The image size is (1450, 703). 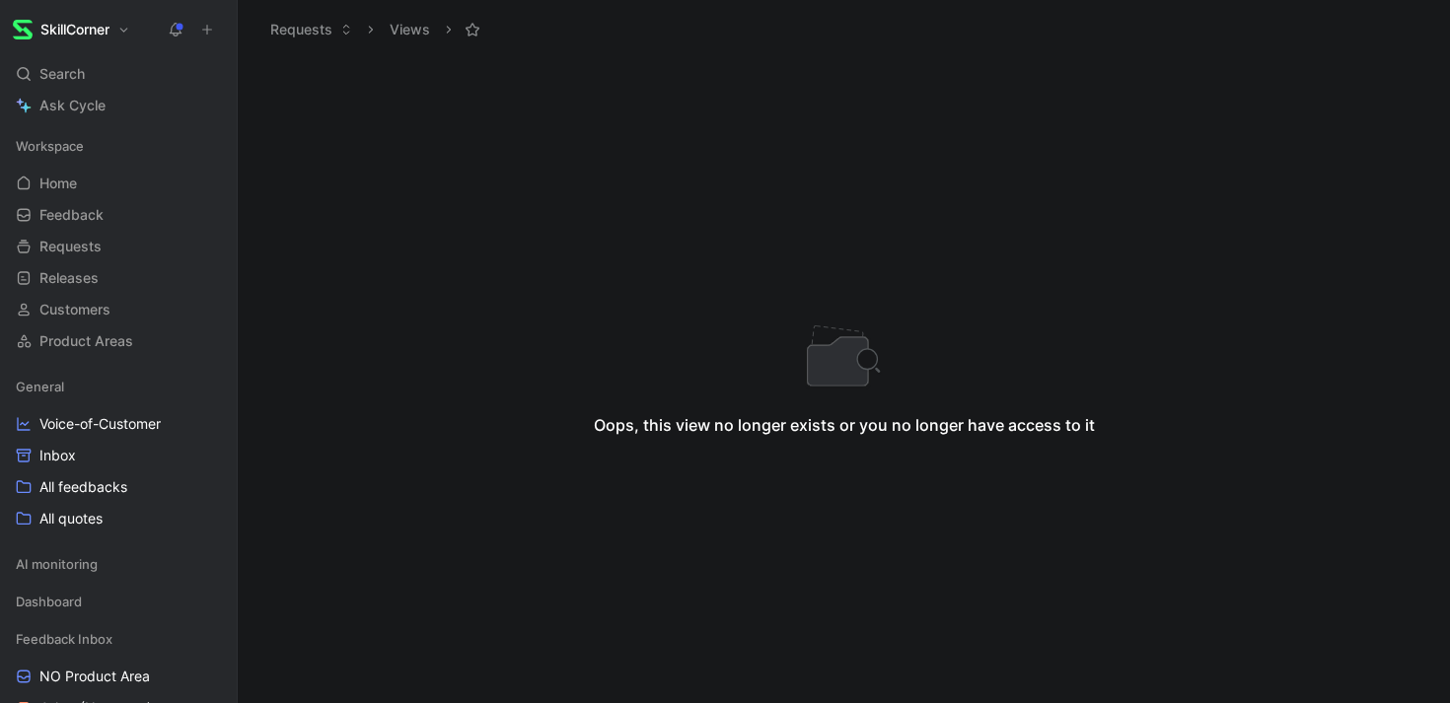 What do you see at coordinates (118, 677) in the screenshot?
I see `a: NO Product Area` at bounding box center [118, 677].